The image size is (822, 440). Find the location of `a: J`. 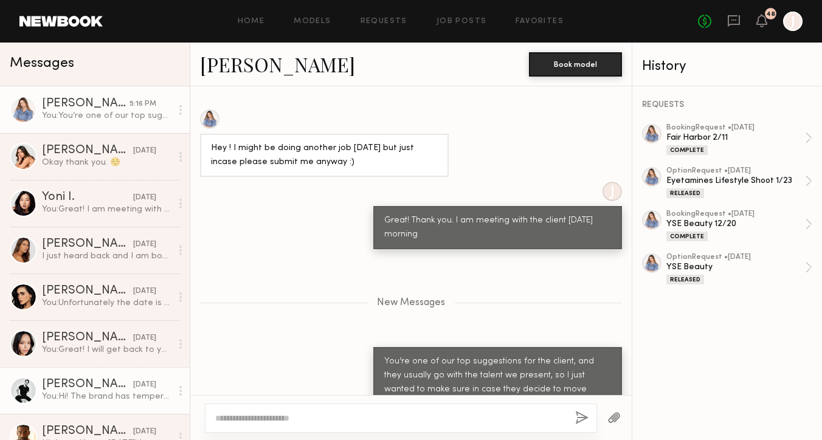

a: J is located at coordinates (792, 21).